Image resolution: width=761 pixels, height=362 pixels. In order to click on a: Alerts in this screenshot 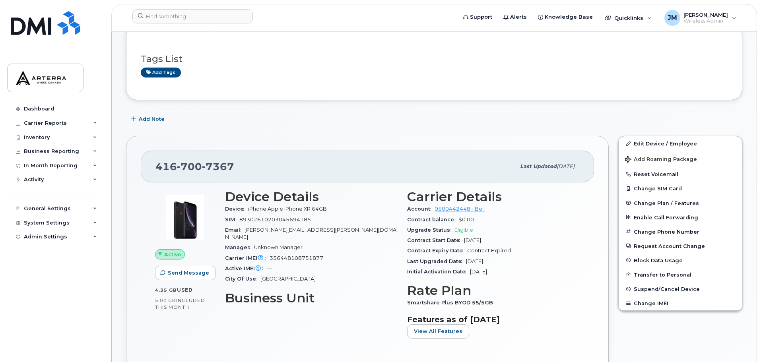, I will do `click(515, 17)`.